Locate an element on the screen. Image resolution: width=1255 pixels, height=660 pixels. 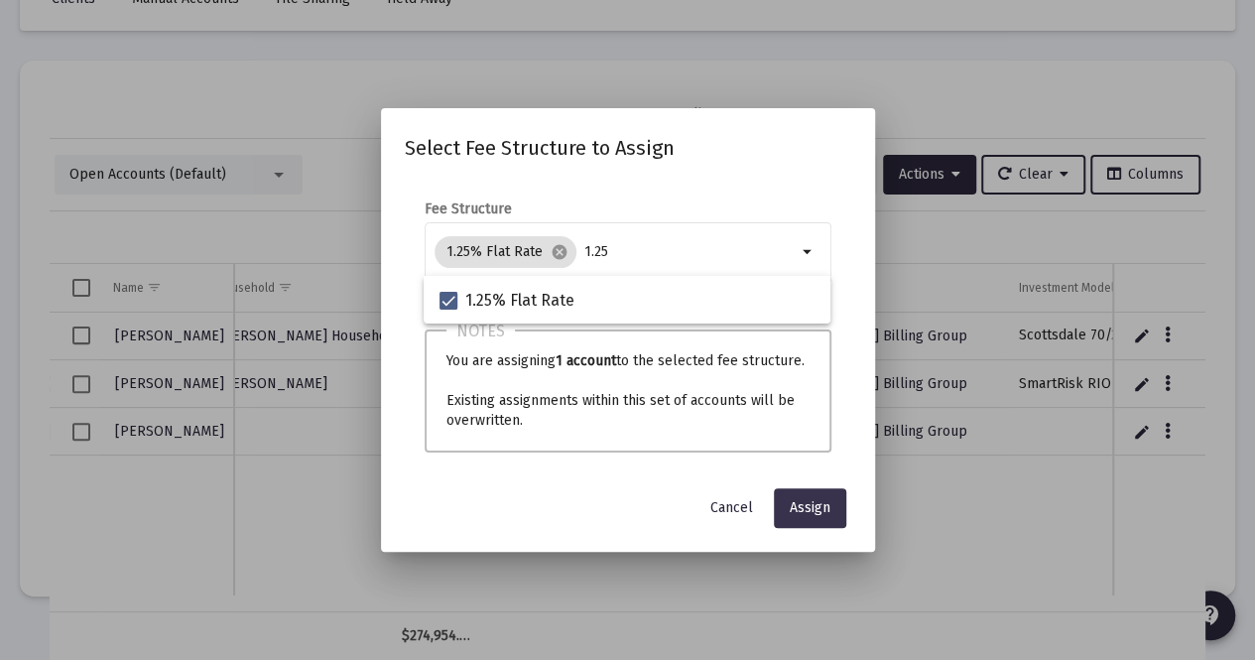
div: You are assigning to the selected fee structure. Existing assignments within this set of accounts... is located at coordinates (628, 391).